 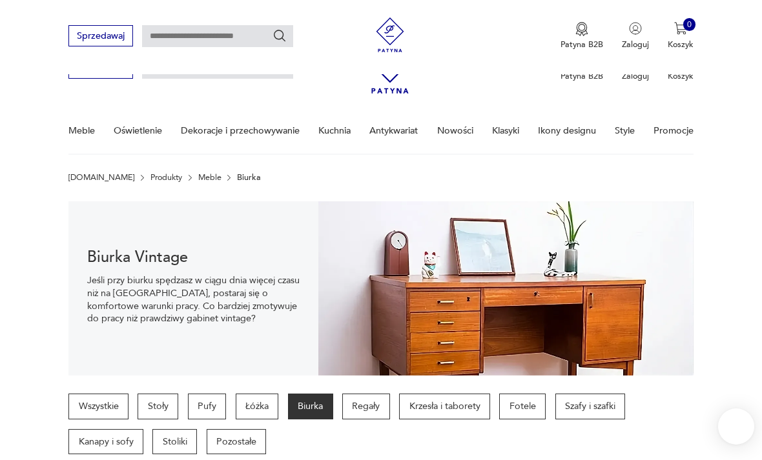 What do you see at coordinates (240, 130) in the screenshot?
I see `a: Dekoracje i przechowywanie` at bounding box center [240, 130].